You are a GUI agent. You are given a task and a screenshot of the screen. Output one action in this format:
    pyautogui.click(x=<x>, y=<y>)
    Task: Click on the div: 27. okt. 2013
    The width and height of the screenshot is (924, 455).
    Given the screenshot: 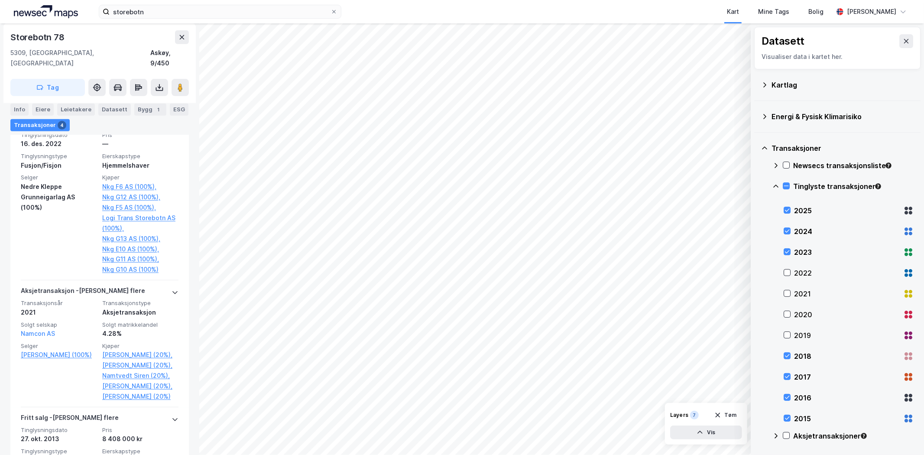 What is the action you would take?
    pyautogui.click(x=59, y=439)
    